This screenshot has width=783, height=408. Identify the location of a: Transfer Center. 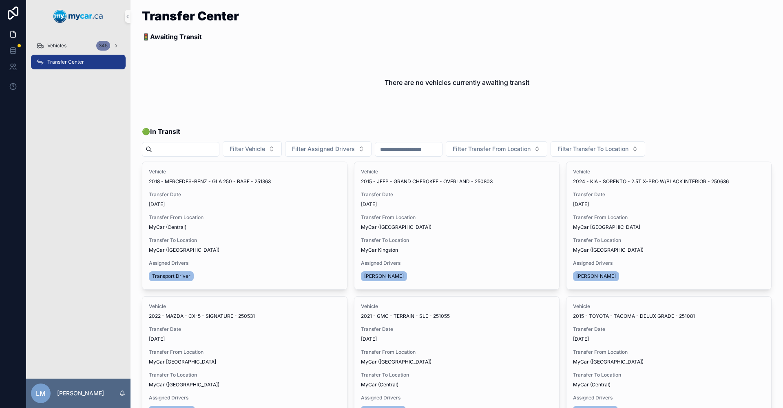
(78, 62).